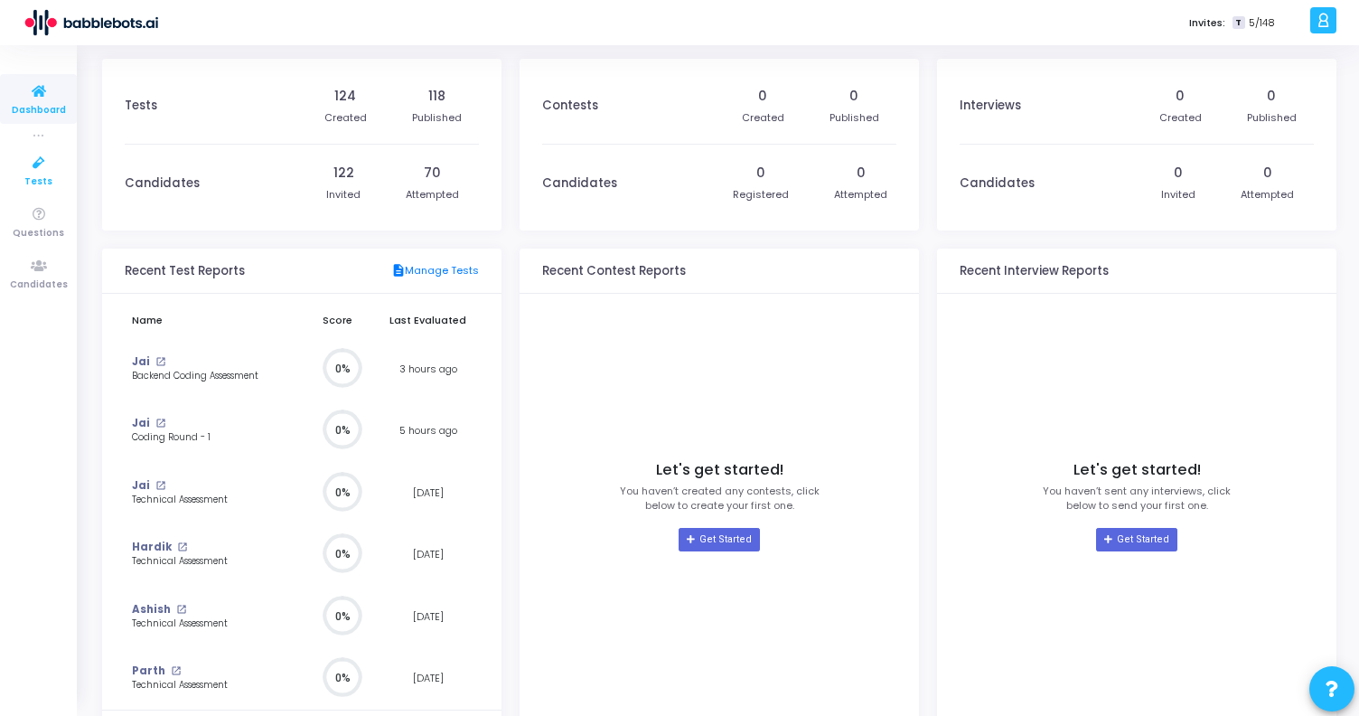 This screenshot has height=716, width=1359. Describe the element at coordinates (1238, 23) in the screenshot. I see `span: T` at that location.